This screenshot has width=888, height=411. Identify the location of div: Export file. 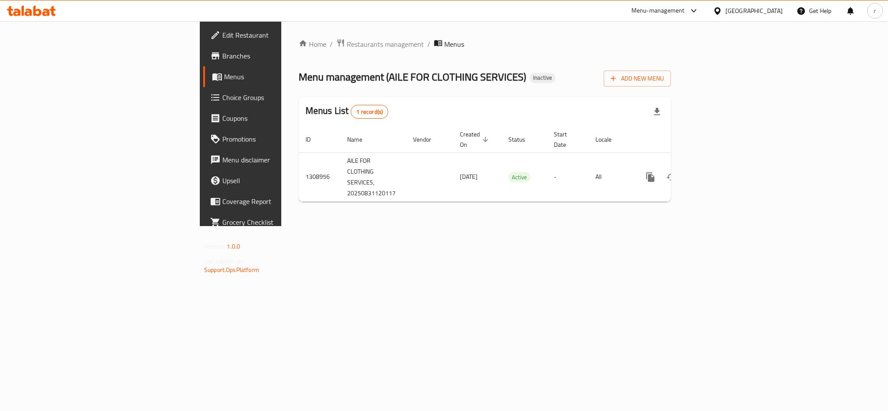
(657, 112).